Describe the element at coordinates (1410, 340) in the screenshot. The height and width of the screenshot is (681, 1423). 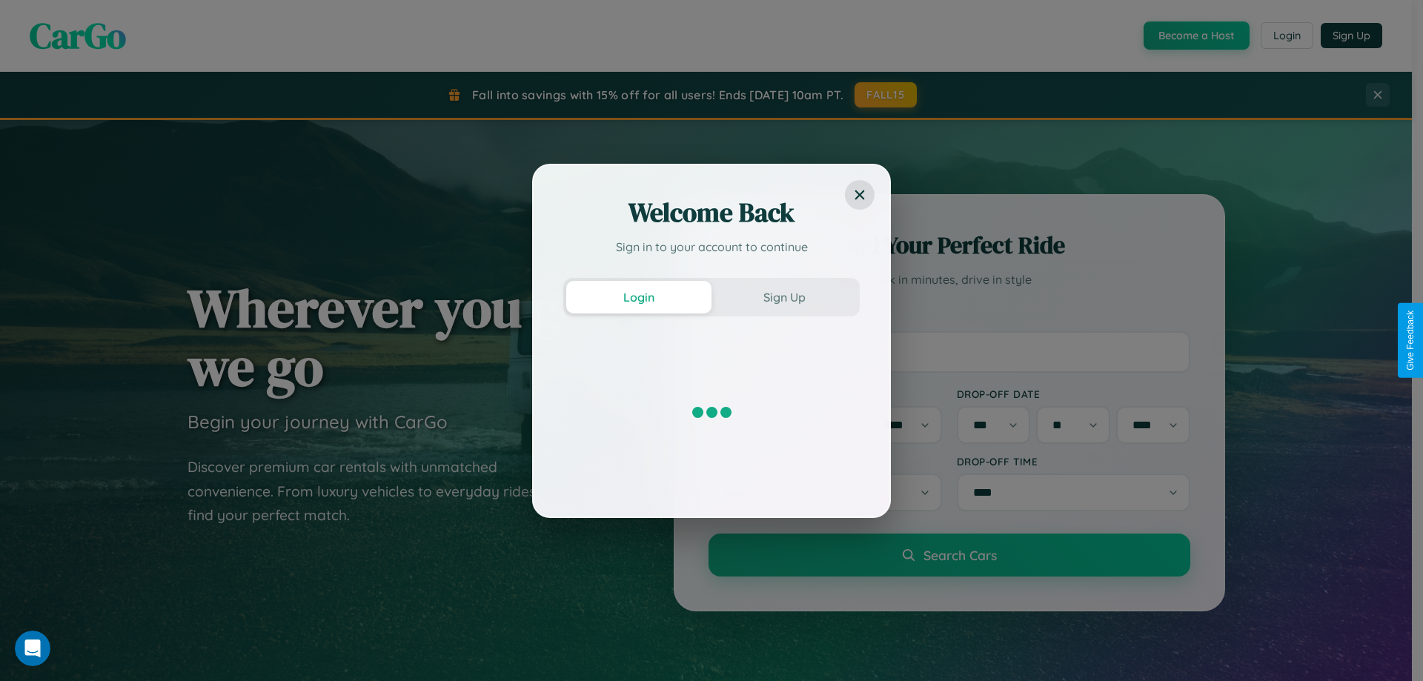
I see `div: Give Feedback` at that location.